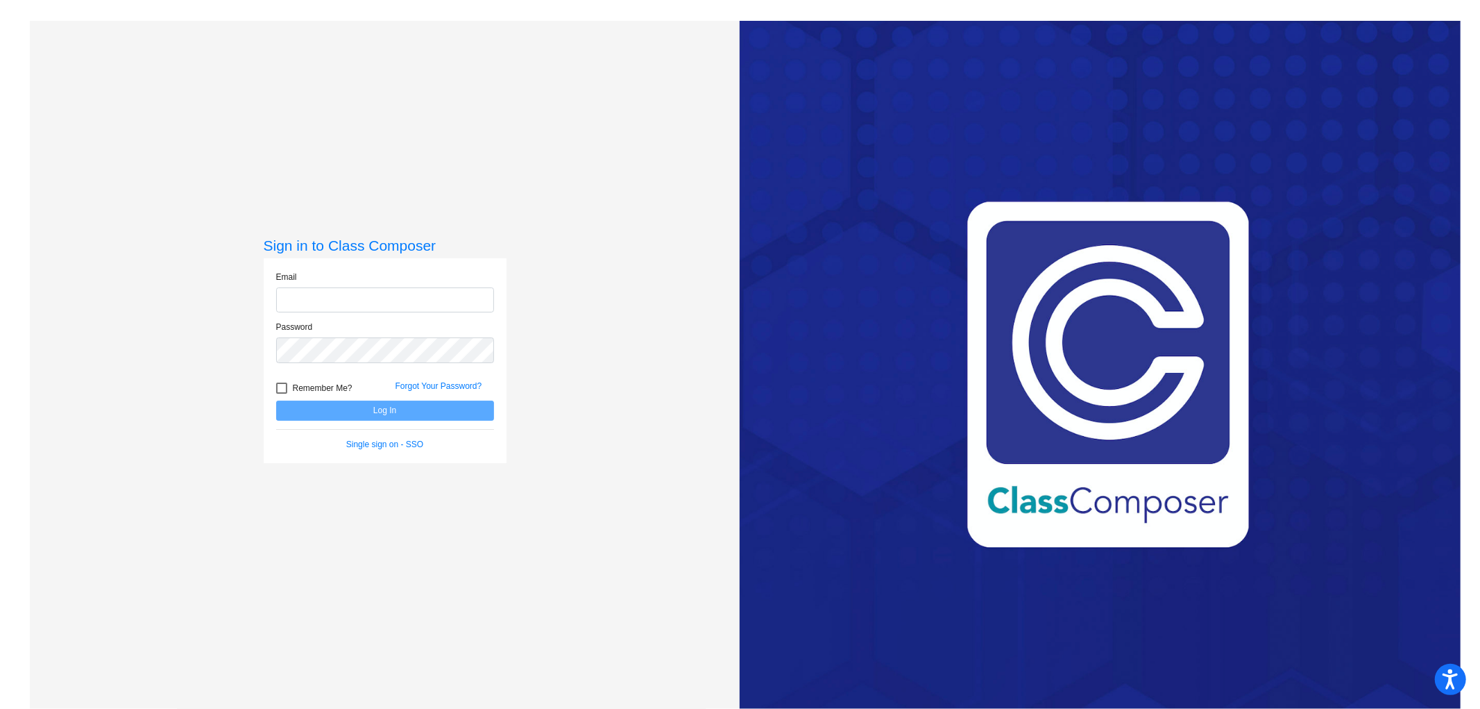 The image size is (1480, 709). I want to click on button: Log In, so click(385, 410).